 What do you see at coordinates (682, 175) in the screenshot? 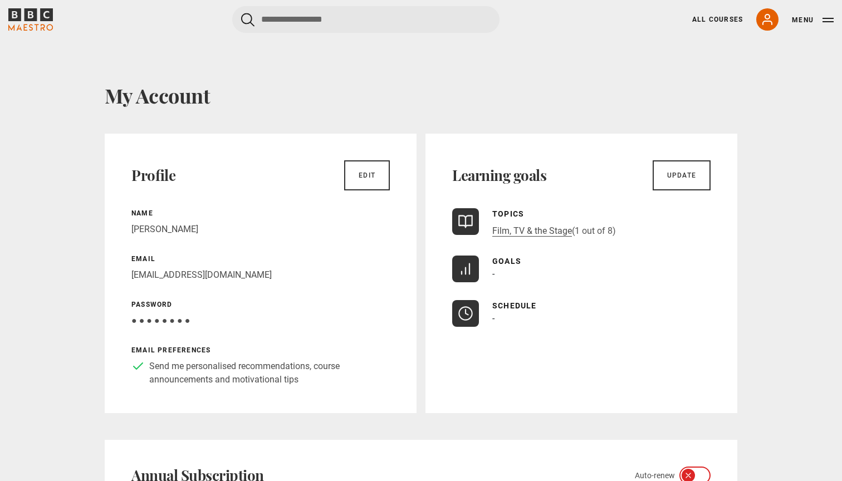
I see `a: Update` at bounding box center [682, 175].